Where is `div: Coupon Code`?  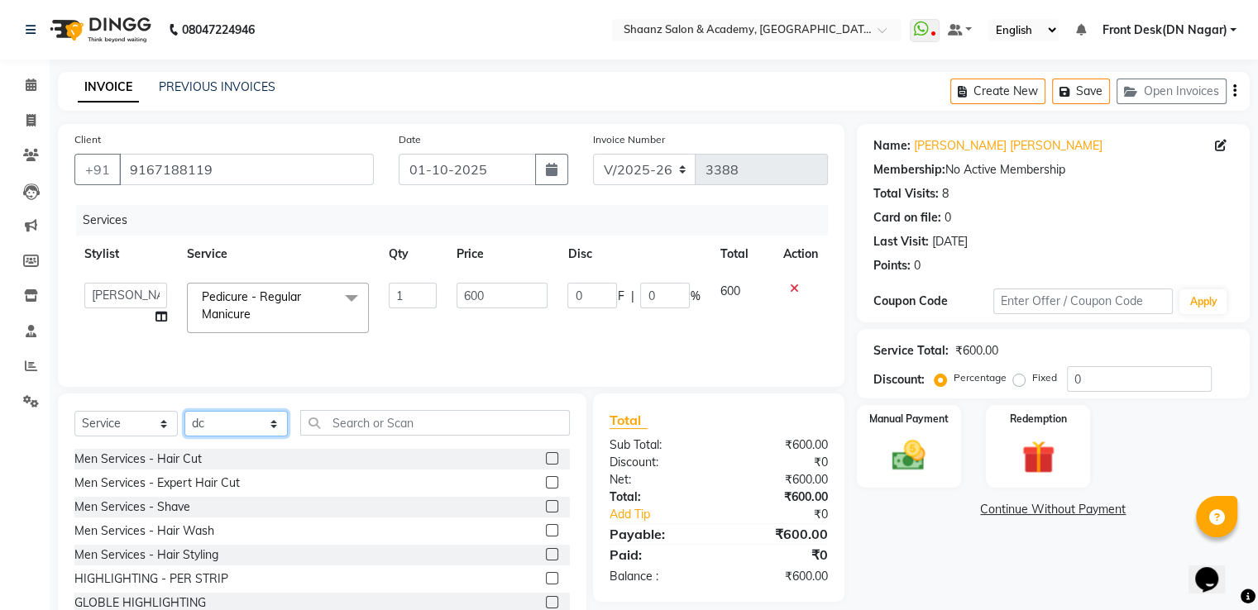
div: Coupon Code is located at coordinates (933, 301).